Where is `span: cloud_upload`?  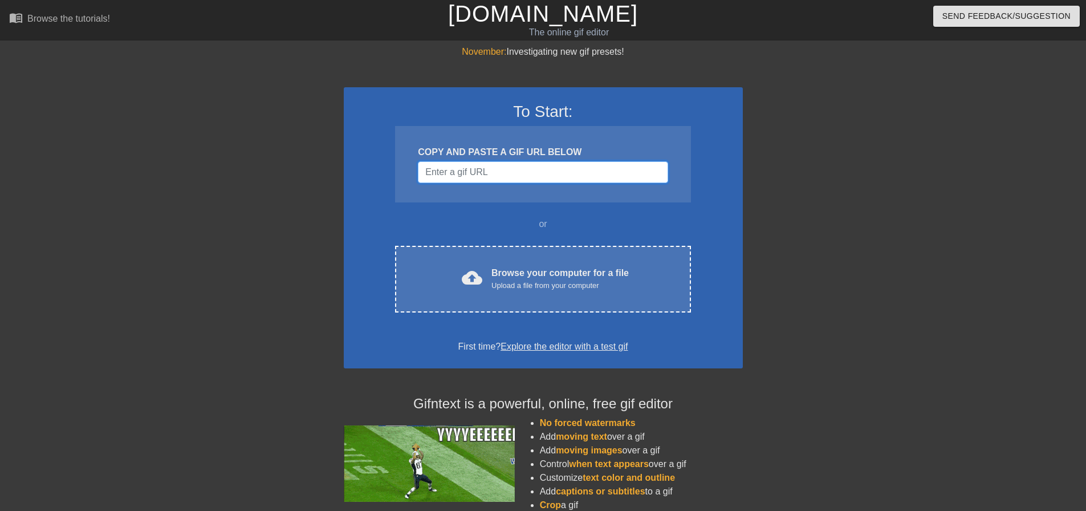 span: cloud_upload is located at coordinates (472, 278).